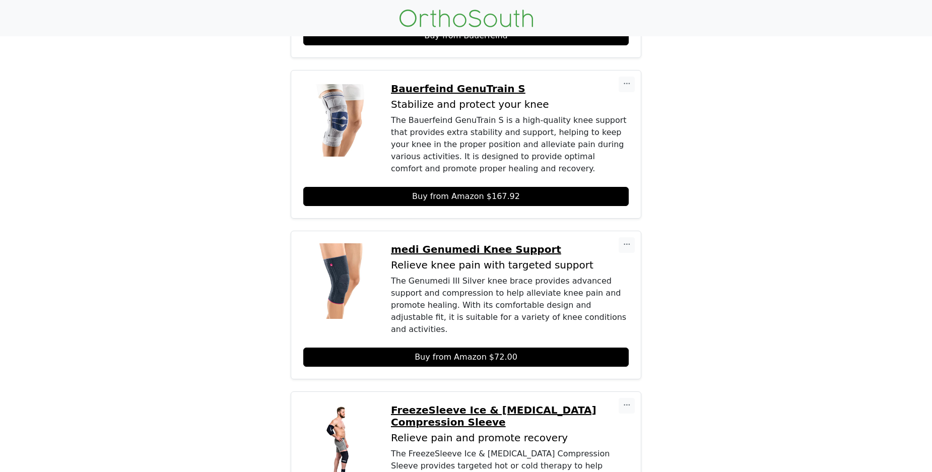 The width and height of the screenshot is (932, 472). I want to click on p: Relieve pain and promote recovery, so click(510, 438).